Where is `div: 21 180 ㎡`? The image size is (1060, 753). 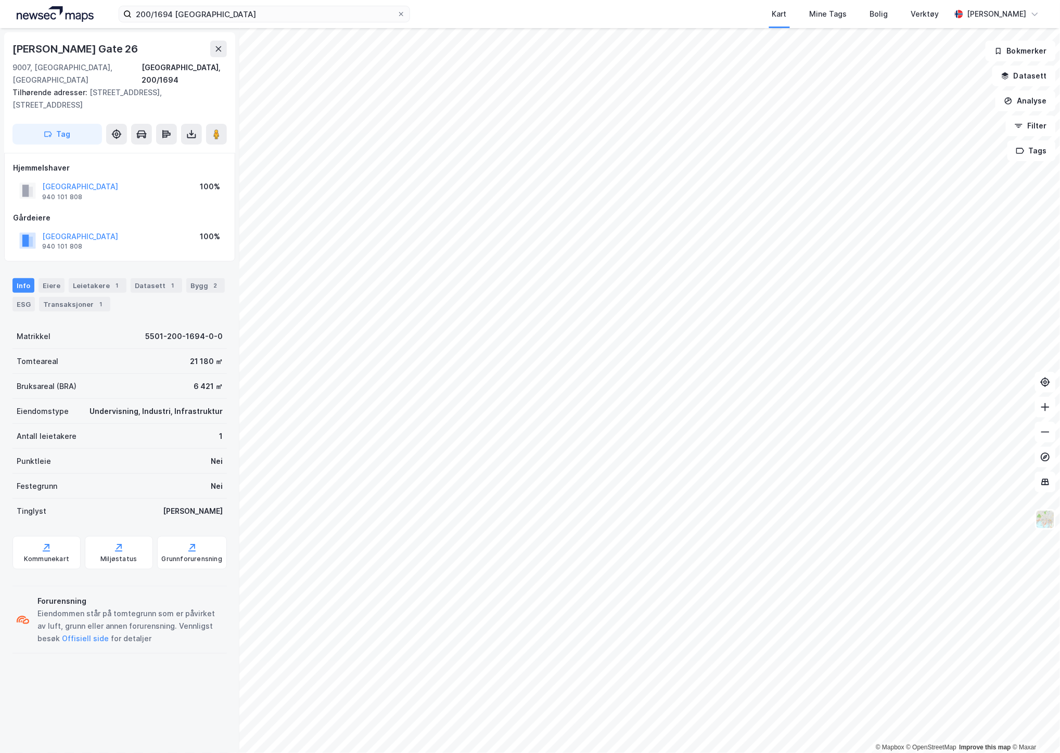
div: 21 180 ㎡ is located at coordinates (206, 362).